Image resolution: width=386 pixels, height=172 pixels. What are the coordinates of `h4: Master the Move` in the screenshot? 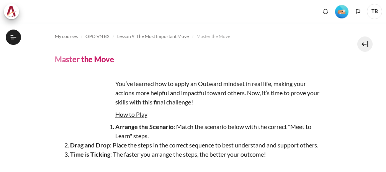 It's located at (84, 59).